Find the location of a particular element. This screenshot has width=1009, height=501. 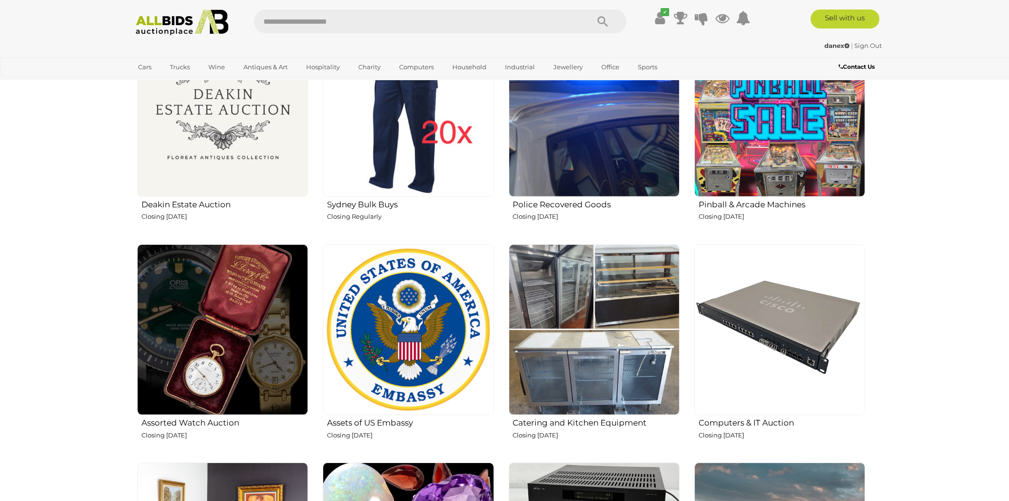

a: Hospitality is located at coordinates (323, 67).